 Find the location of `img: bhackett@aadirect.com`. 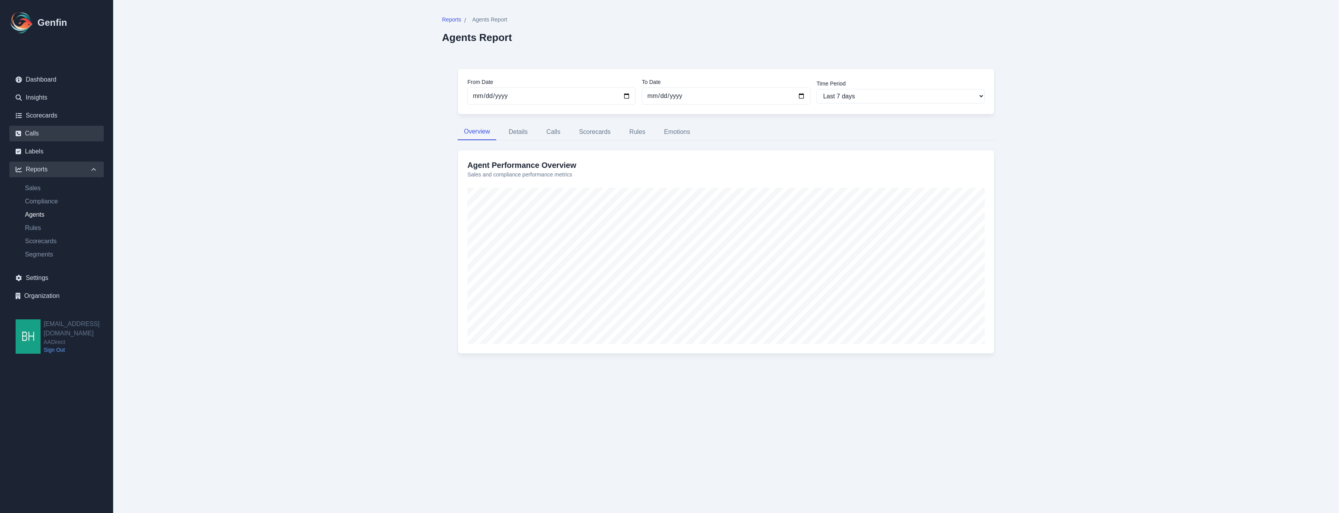

img: bhackett@aadirect.com is located at coordinates (28, 336).